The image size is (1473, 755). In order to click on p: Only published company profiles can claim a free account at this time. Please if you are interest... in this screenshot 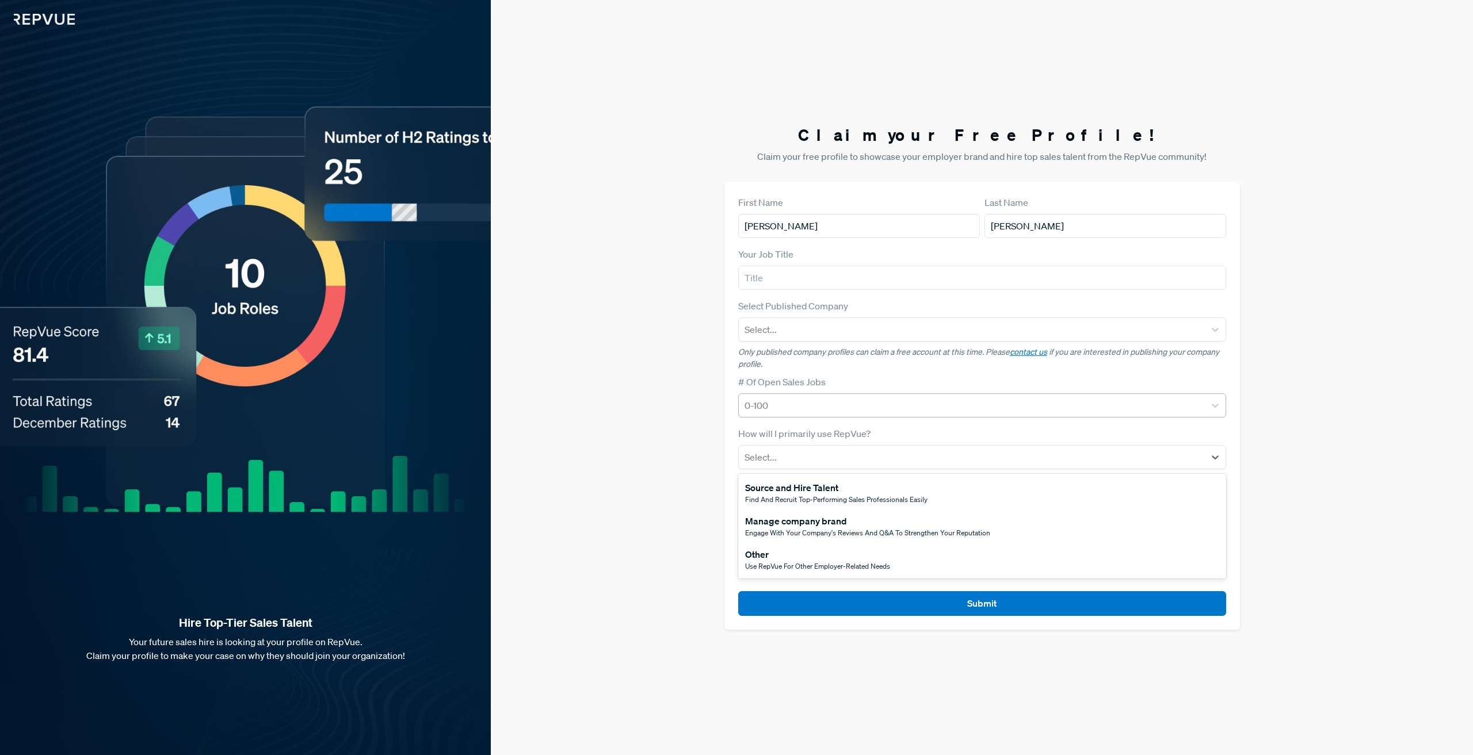, I will do `click(982, 358)`.